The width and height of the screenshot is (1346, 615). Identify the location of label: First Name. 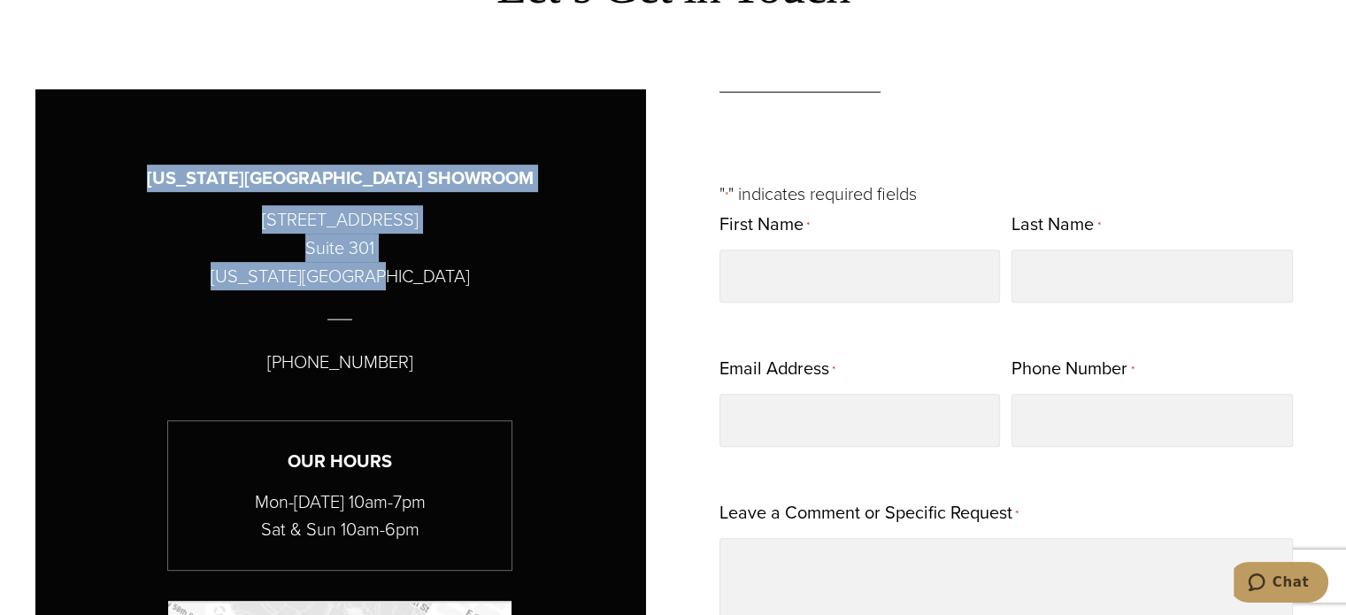
(765, 225).